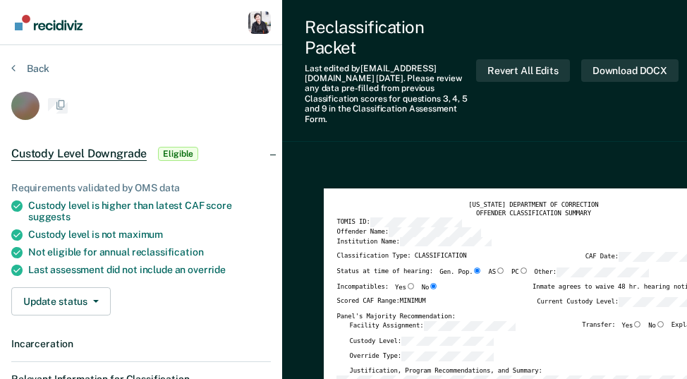 The height and width of the screenshot is (379, 687). I want to click on span: override, so click(207, 269).